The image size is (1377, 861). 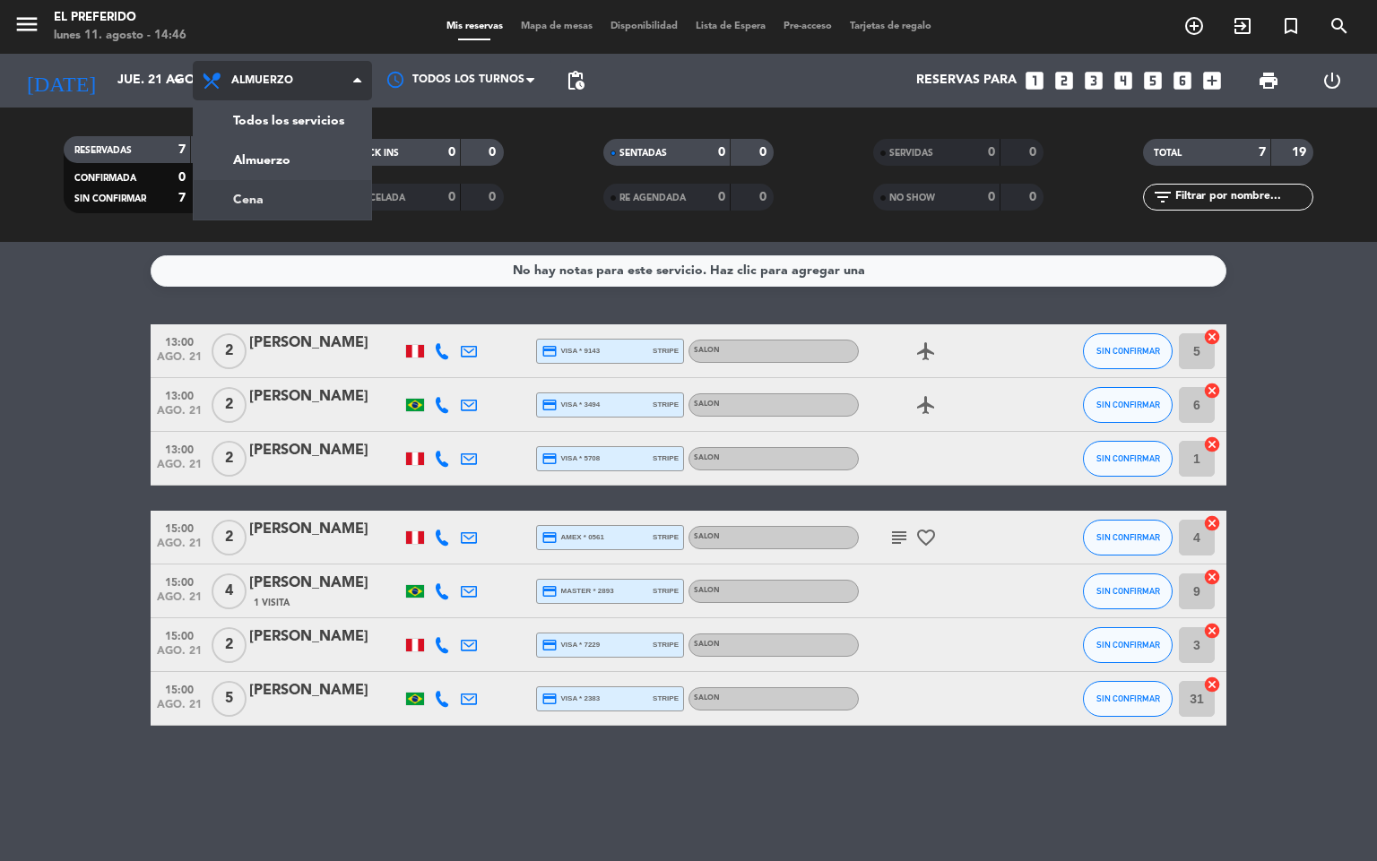 What do you see at coordinates (926, 538) in the screenshot?
I see `i: favorite_border` at bounding box center [926, 538].